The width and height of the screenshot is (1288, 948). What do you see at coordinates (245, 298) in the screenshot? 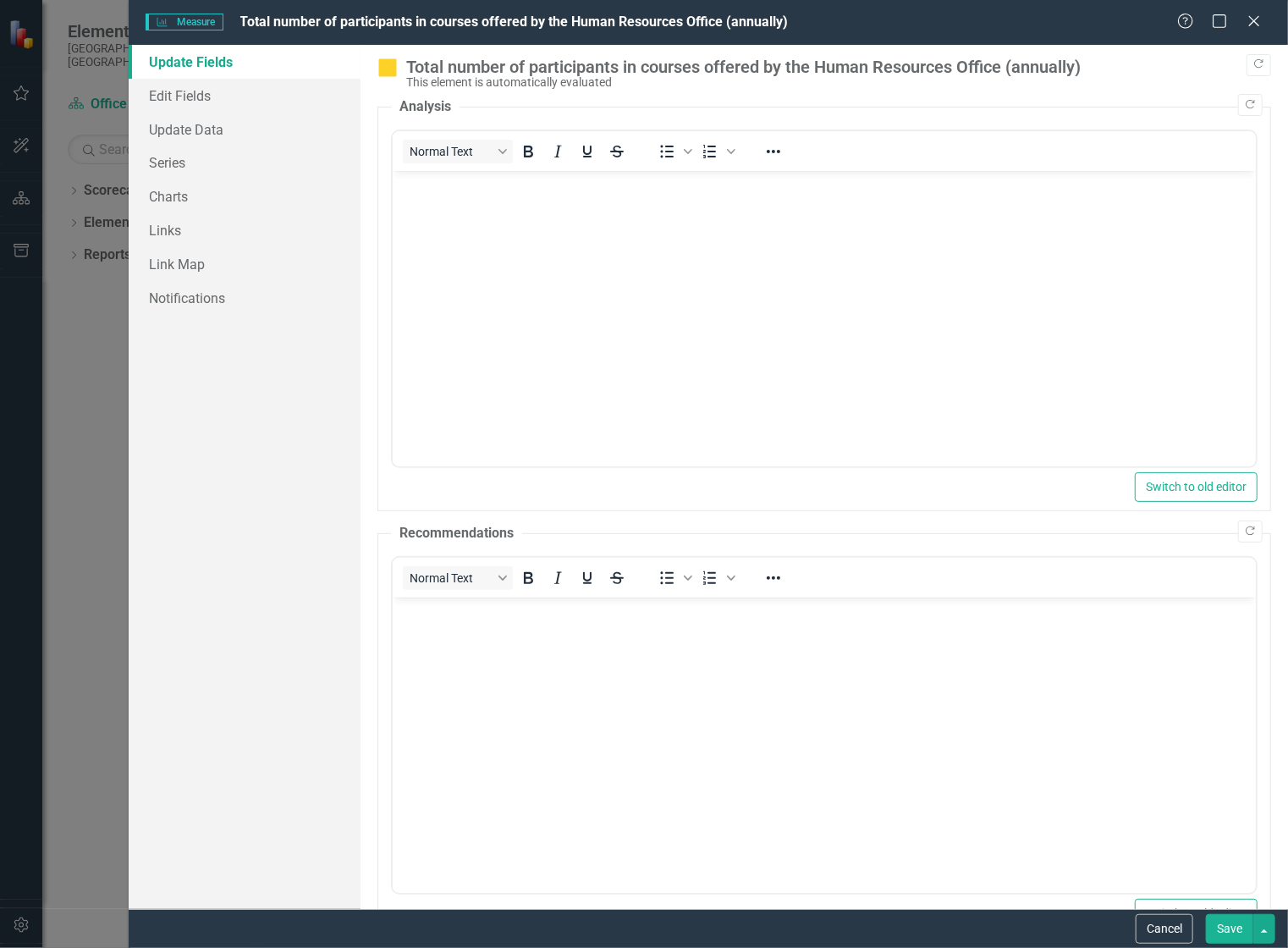
I see `a: Notifications` at bounding box center [245, 298].